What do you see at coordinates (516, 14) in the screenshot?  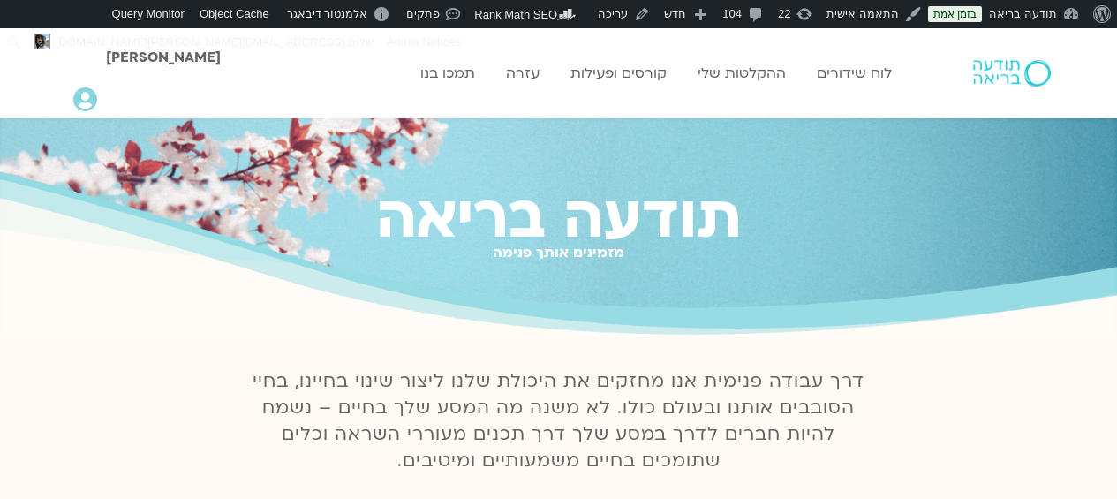 I see `span: Rank Math SEO` at bounding box center [516, 14].